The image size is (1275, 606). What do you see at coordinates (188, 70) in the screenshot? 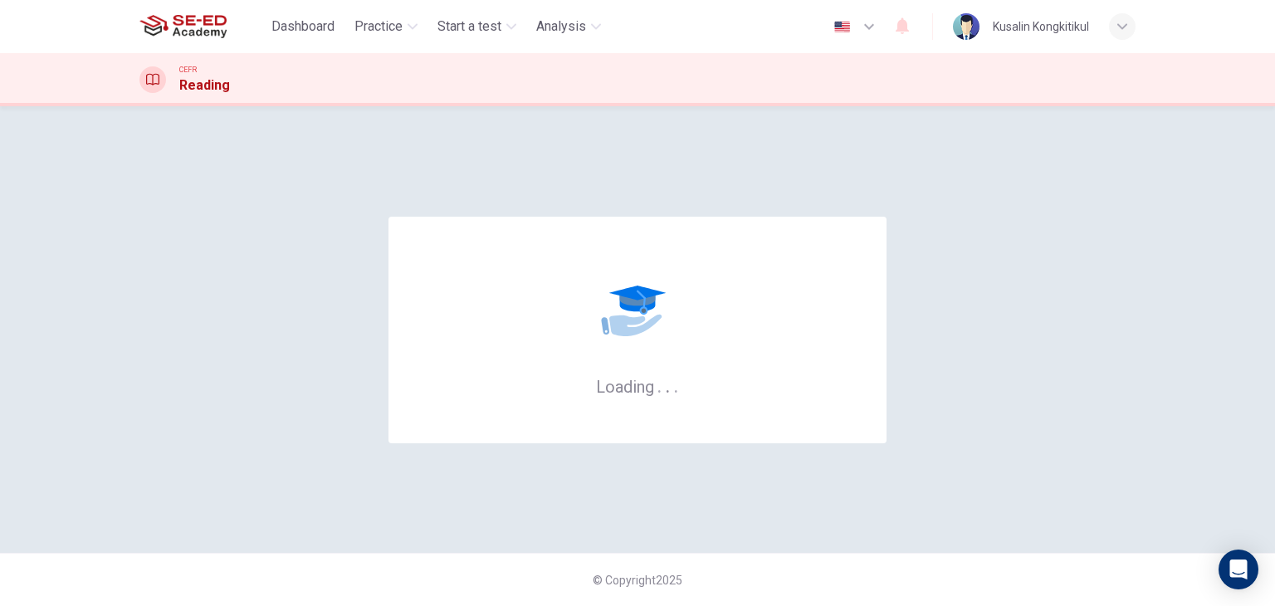
I see `span: CEFR` at bounding box center [188, 70].